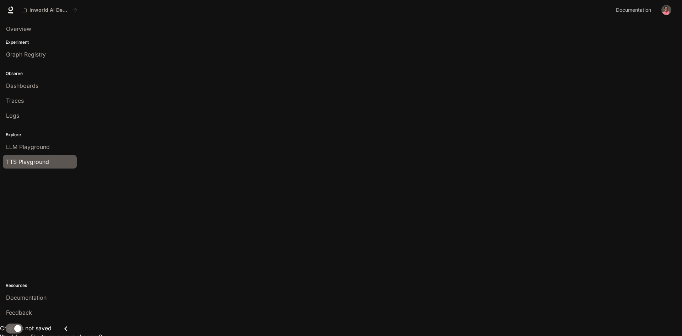 The width and height of the screenshot is (682, 336). I want to click on button: All workspaces, so click(49, 10).